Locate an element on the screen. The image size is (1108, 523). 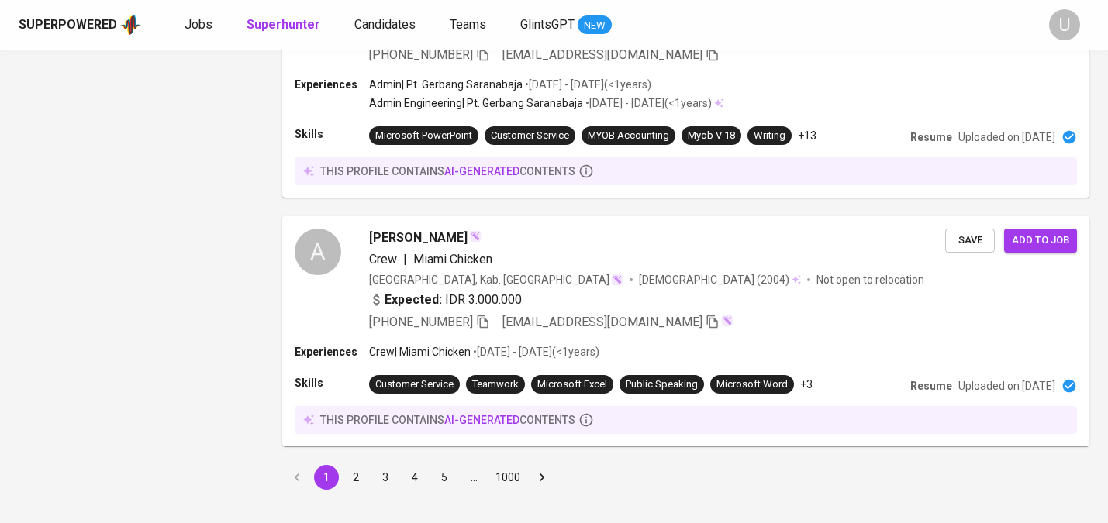
a: Jobs is located at coordinates (200, 25).